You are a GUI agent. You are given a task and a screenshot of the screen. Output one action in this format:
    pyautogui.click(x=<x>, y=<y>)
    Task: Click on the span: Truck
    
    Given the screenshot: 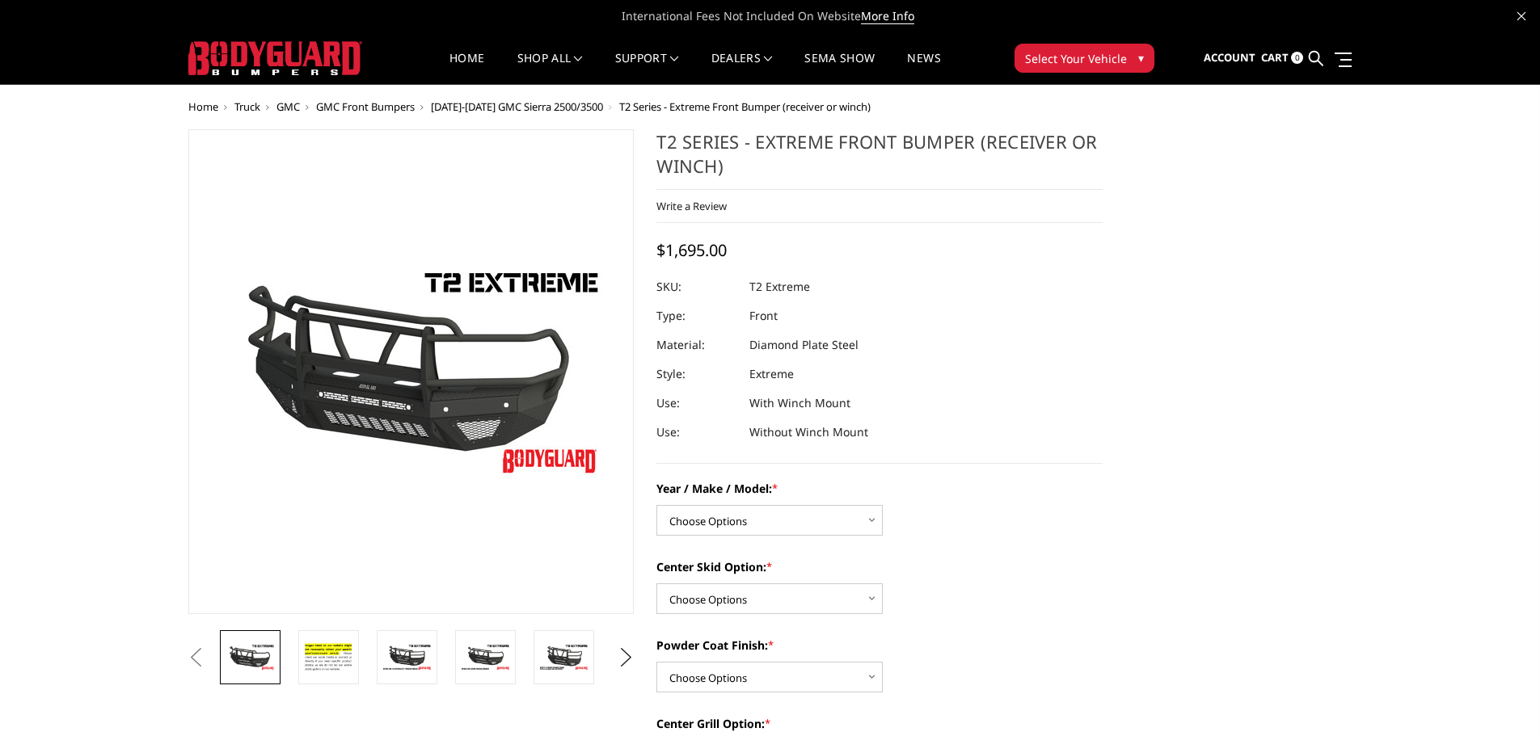 What is the action you would take?
    pyautogui.click(x=247, y=107)
    